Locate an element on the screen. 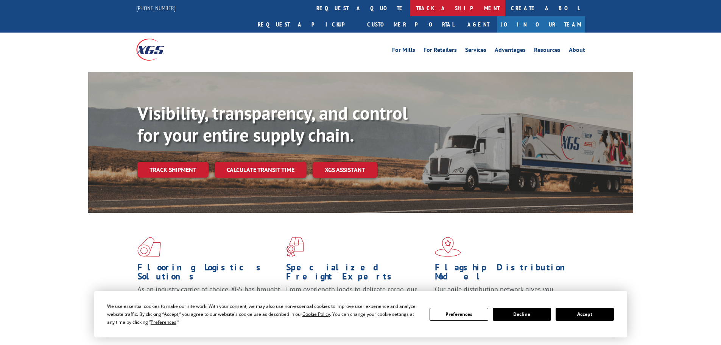 This screenshot has height=345, width=721. a: Services is located at coordinates (476, 51).